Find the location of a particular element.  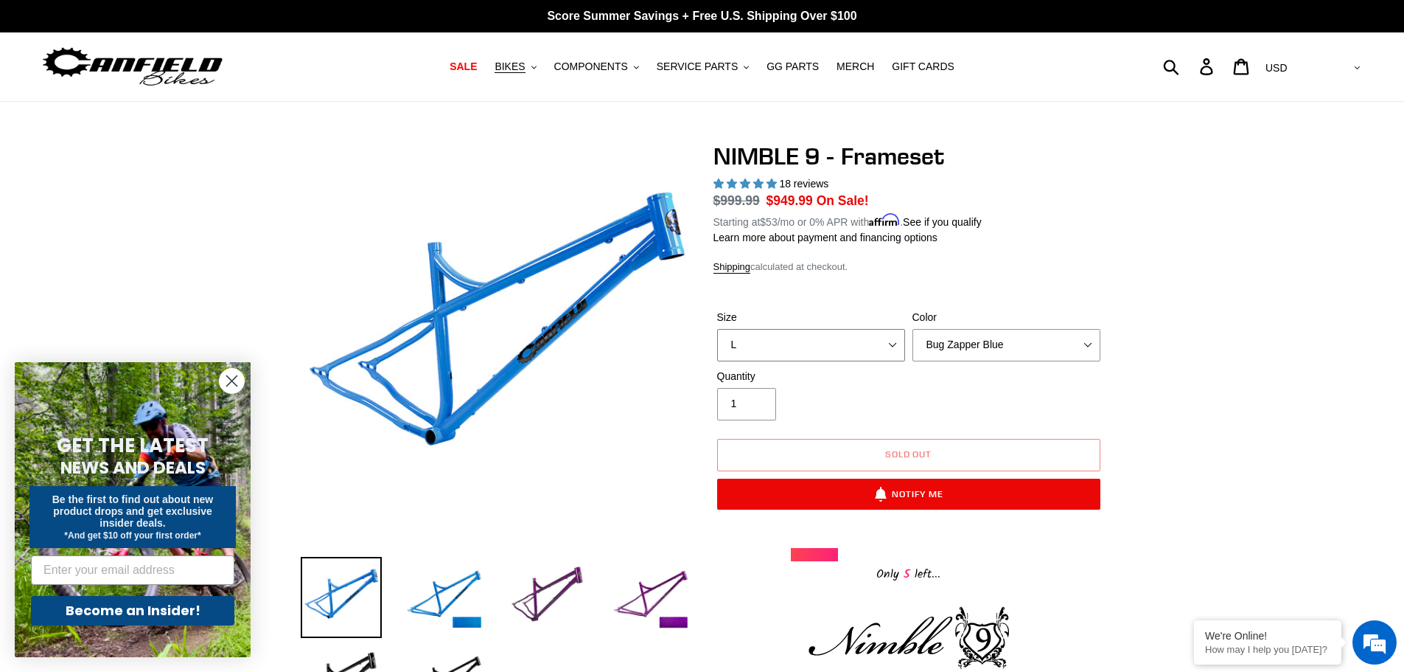

a: SALE is located at coordinates (463, 66).